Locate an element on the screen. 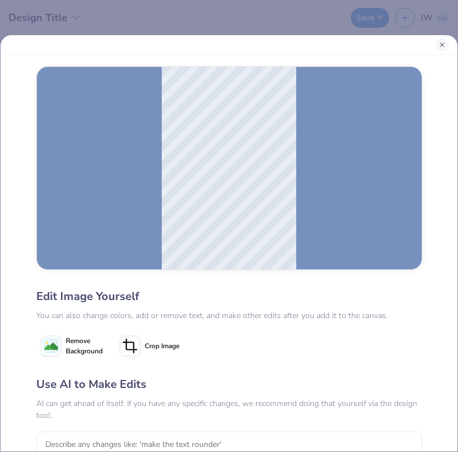  div: You can also change colors, add or remove text, and make other edits after you add it to the canvas. is located at coordinates (229, 315).